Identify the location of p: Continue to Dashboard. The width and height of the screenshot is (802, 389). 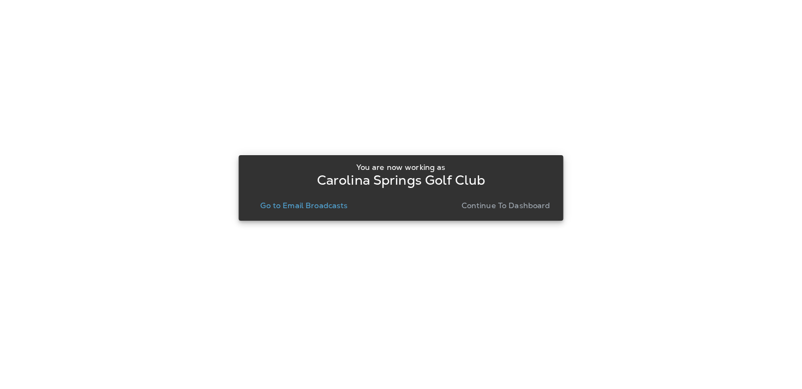
(506, 205).